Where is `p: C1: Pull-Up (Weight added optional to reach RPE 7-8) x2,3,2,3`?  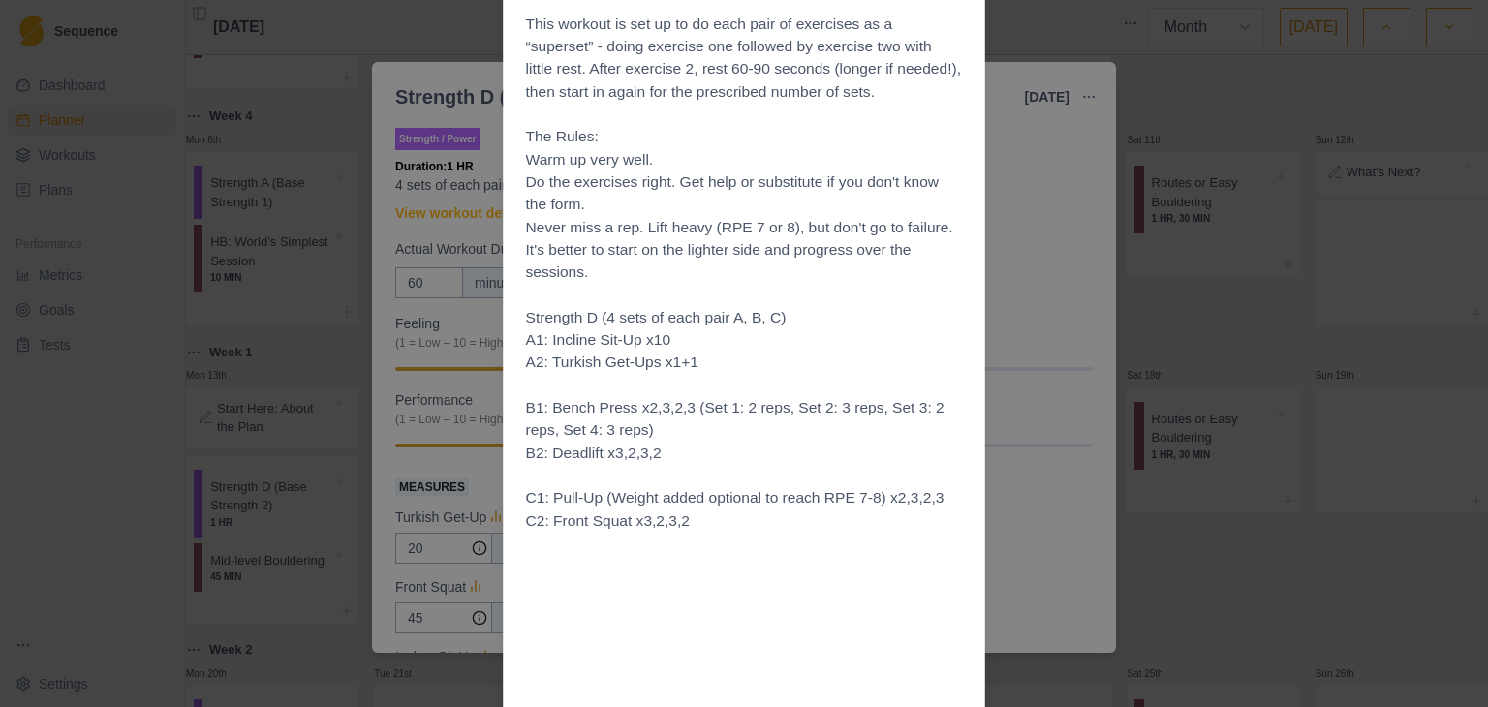 p: C1: Pull-Up (Weight added optional to reach RPE 7-8) x2,3,2,3 is located at coordinates (744, 498).